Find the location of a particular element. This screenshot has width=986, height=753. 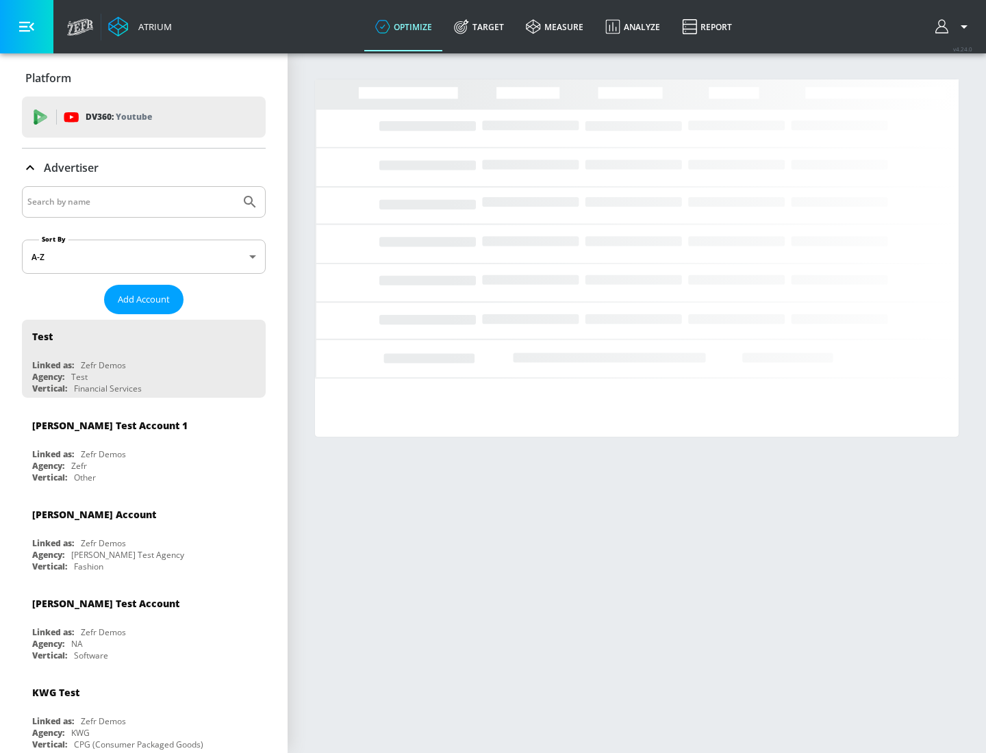

a: optimize is located at coordinates (403, 27).